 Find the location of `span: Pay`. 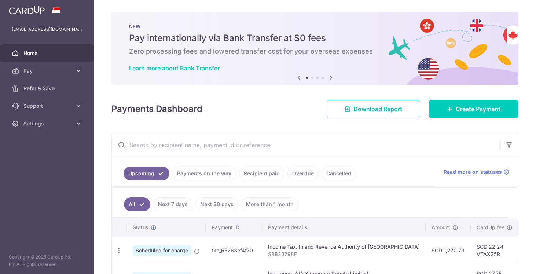

span: Pay is located at coordinates (48, 71).